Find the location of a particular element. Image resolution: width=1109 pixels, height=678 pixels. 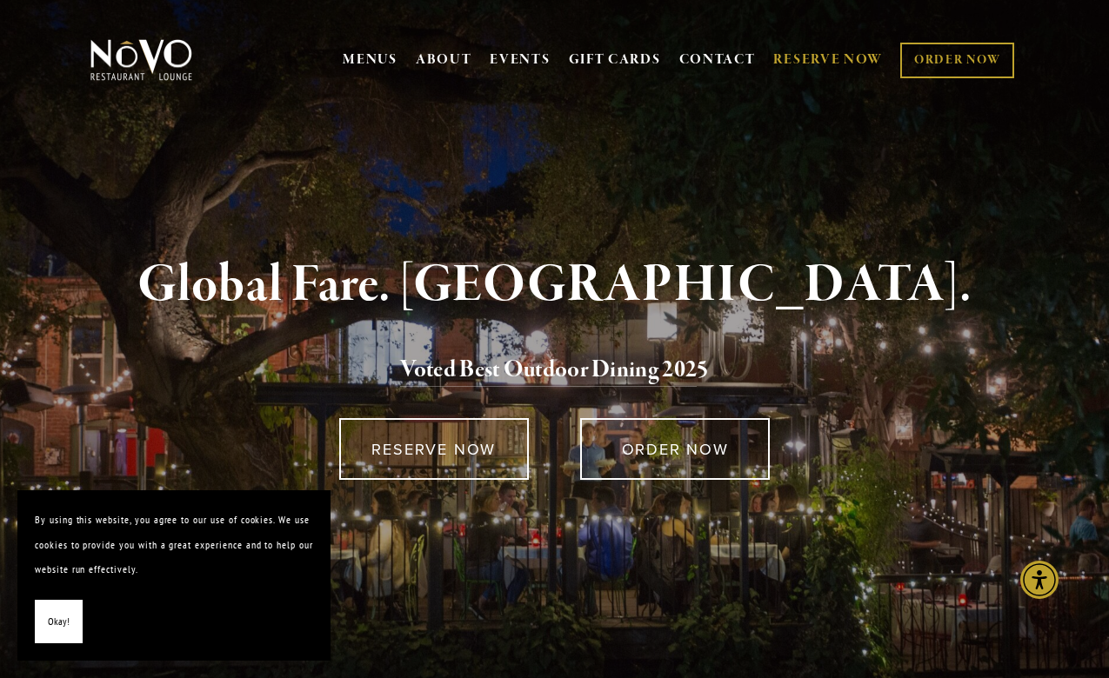

h2: 5 is located at coordinates (554, 371).